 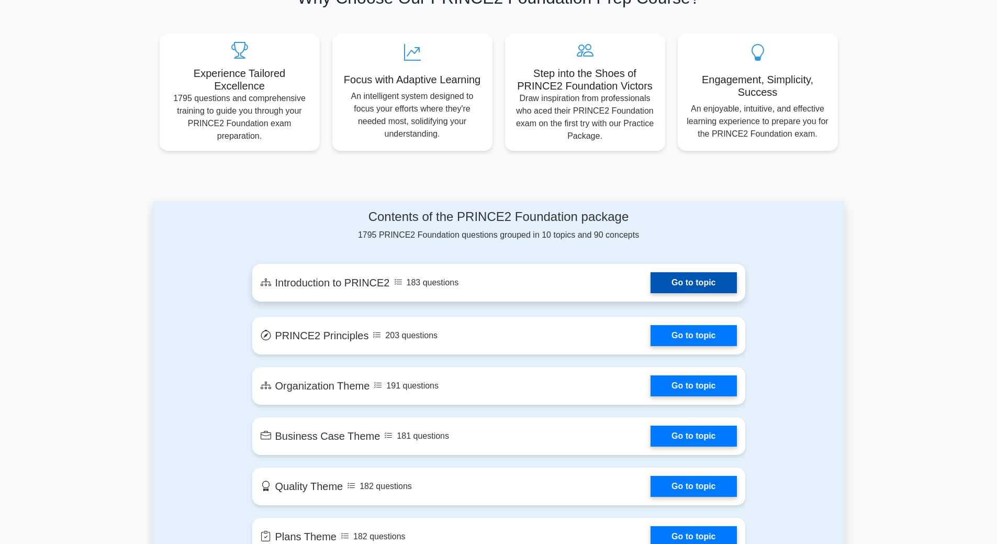 What do you see at coordinates (240, 117) in the screenshot?
I see `p: 1795 questions and comprehensive training to guide you through your PRINCE2 Foundation exam prepa...` at bounding box center [240, 117].